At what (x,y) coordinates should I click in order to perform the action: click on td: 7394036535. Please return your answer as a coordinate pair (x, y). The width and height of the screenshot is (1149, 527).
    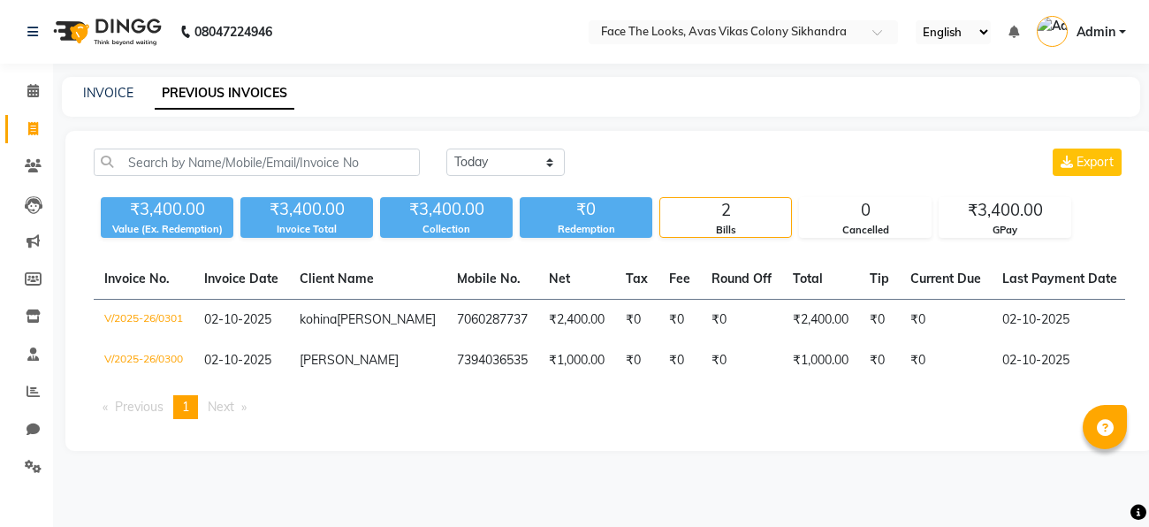
    Looking at the image, I should click on (492, 361).